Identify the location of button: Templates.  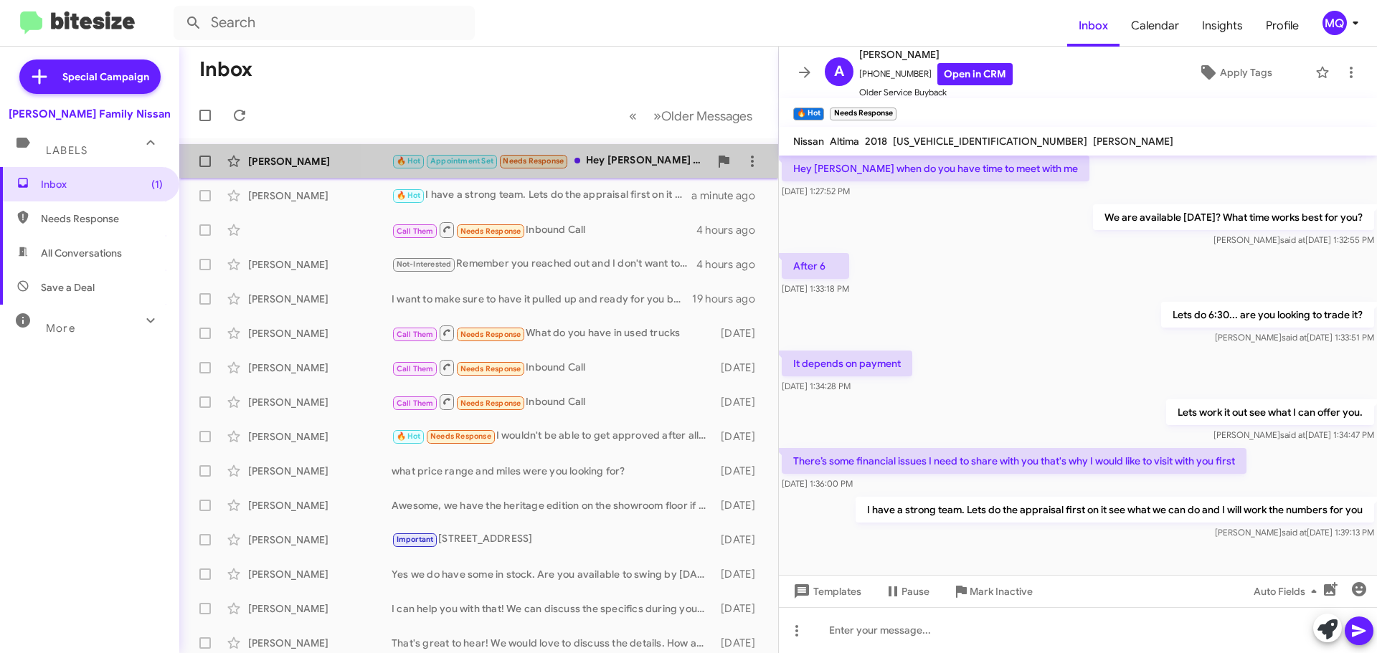
(826, 592).